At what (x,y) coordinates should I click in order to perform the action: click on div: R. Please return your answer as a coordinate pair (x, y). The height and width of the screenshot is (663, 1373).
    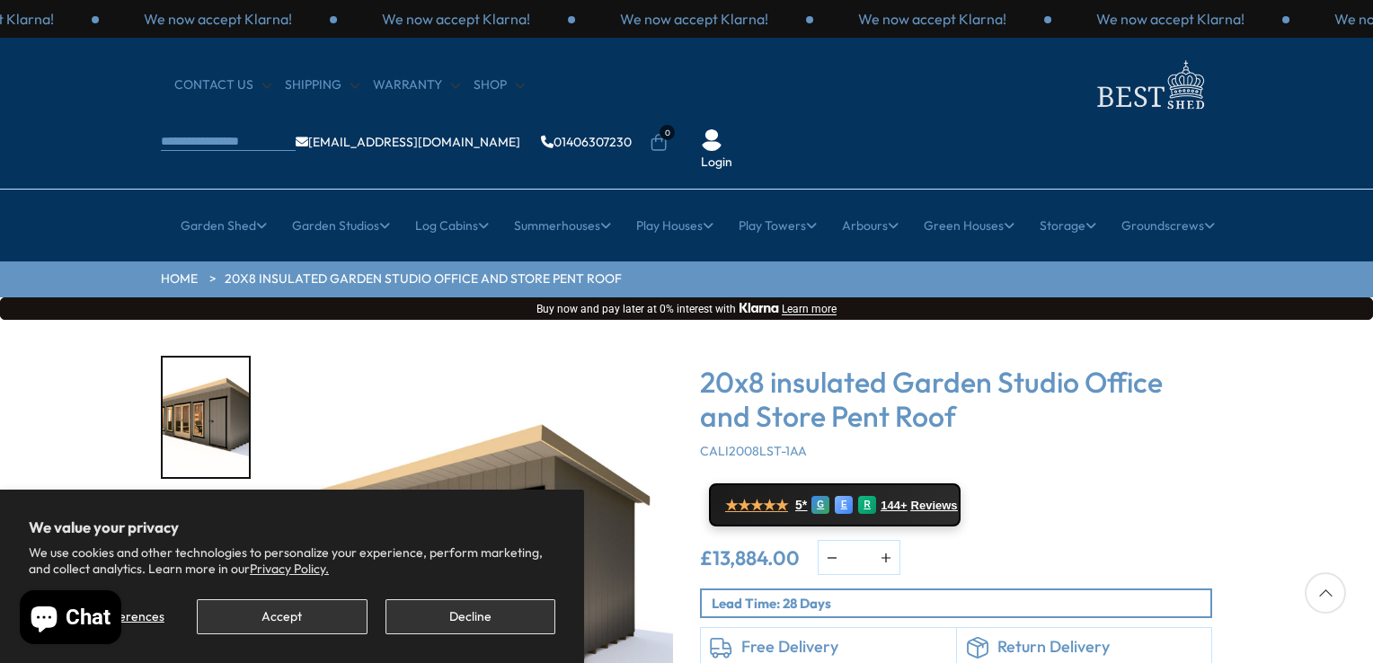
    Looking at the image, I should click on (867, 505).